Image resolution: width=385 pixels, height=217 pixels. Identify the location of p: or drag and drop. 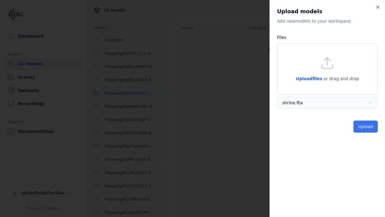
(341, 78).